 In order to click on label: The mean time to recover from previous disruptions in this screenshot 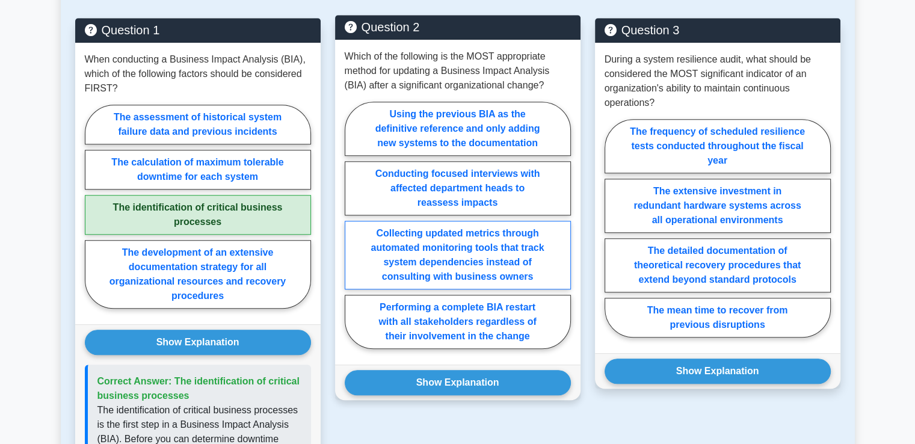, I will do `click(718, 318)`.